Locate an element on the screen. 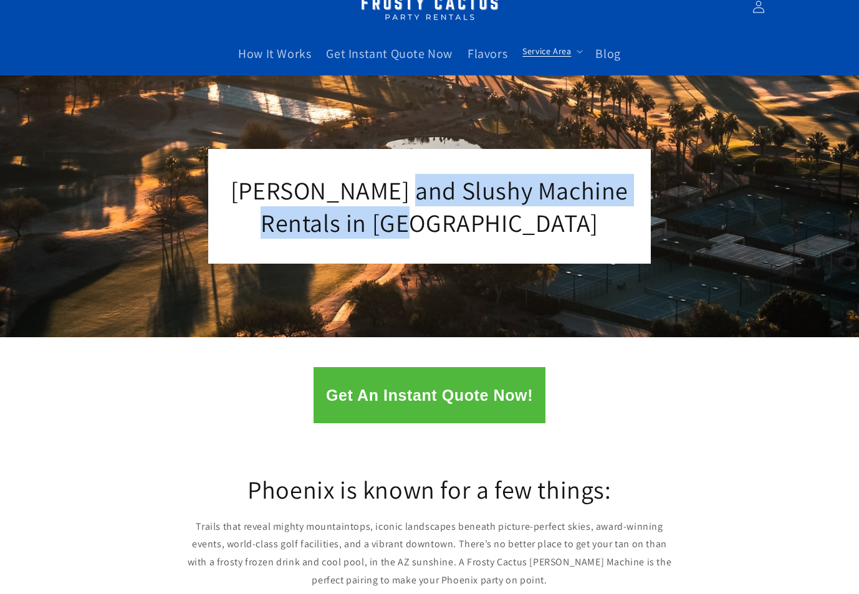 The image size is (859, 594). a: Flavors is located at coordinates (487, 54).